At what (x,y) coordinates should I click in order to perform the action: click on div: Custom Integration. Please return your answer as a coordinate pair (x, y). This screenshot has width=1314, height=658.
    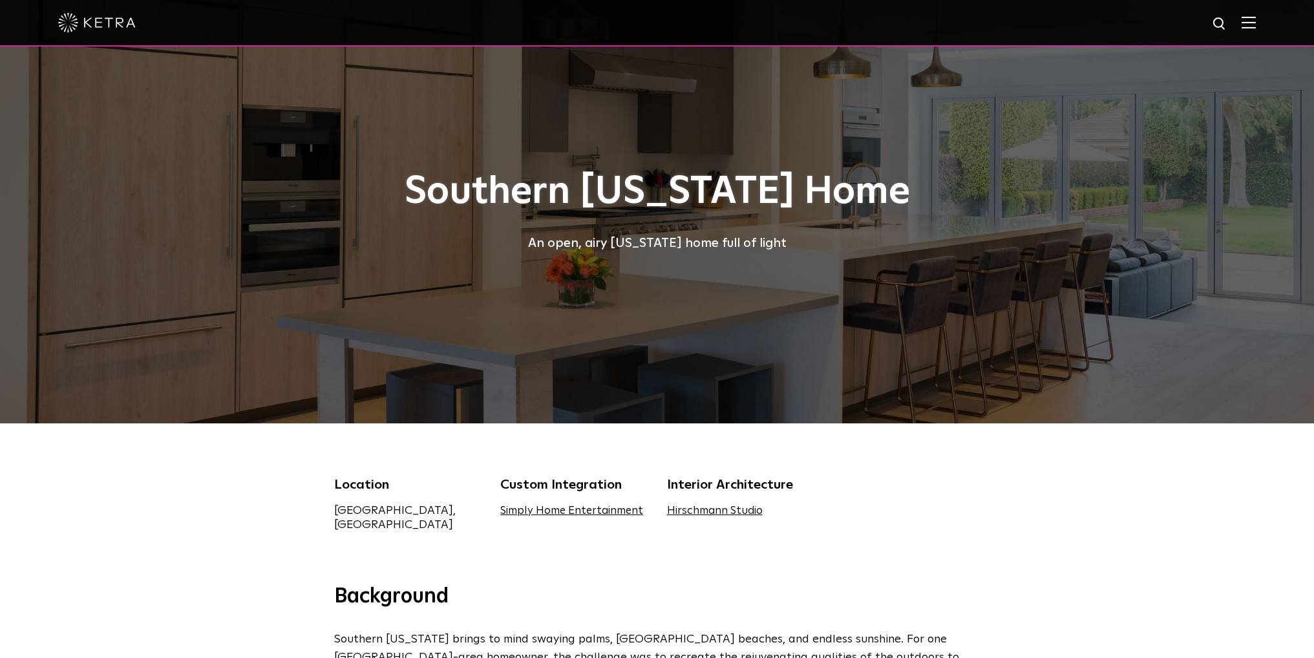
    Looking at the image, I should click on (574, 485).